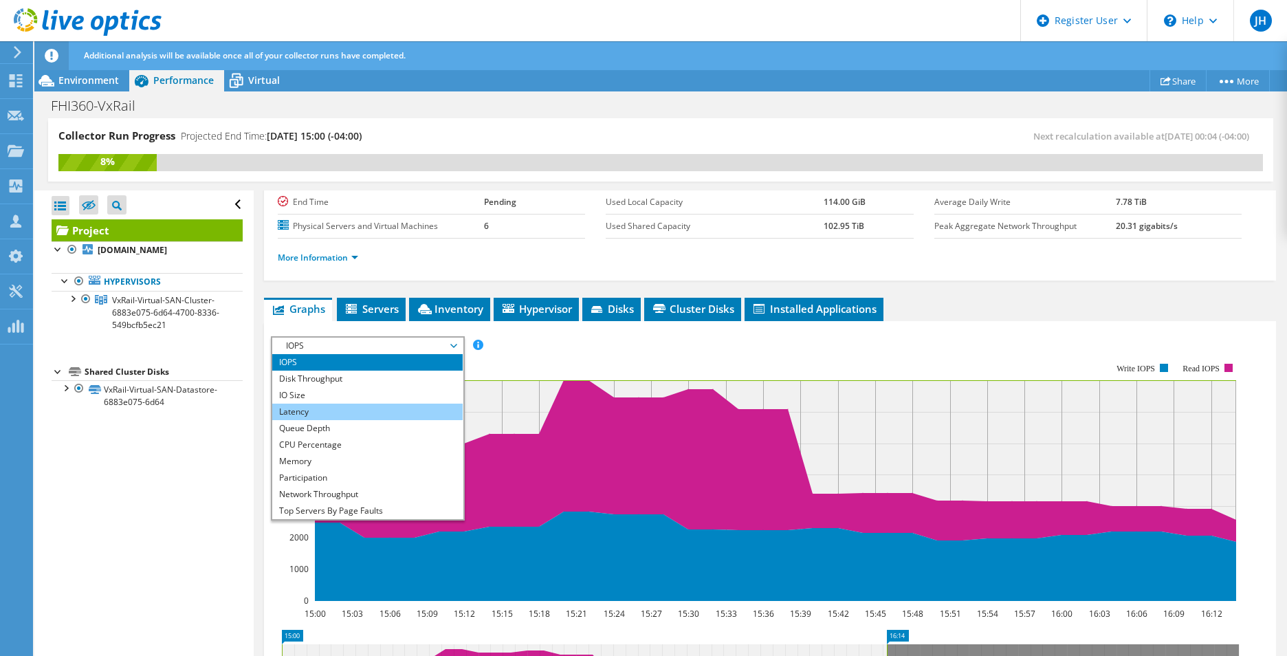  What do you see at coordinates (650, 613) in the screenshot?
I see `text: 15:27` at bounding box center [650, 613].